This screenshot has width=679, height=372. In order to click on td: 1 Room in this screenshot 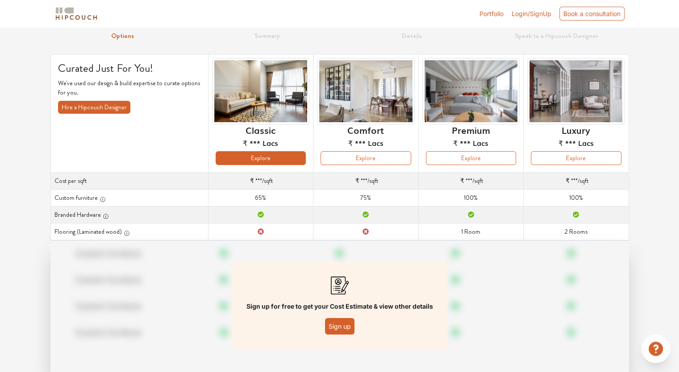, I will do `click(470, 232)`.